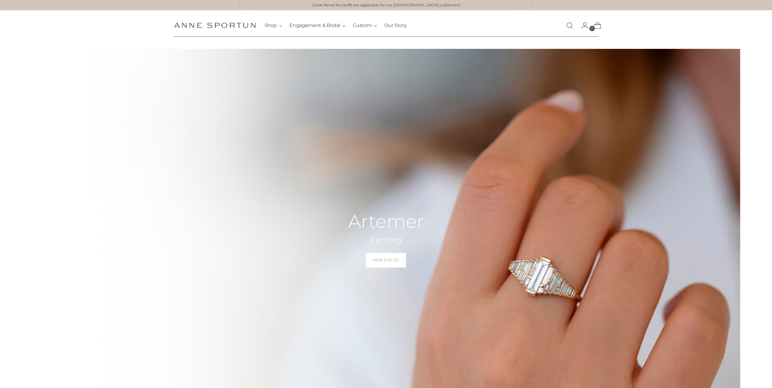 Image resolution: width=772 pixels, height=388 pixels. I want to click on button: Engagement & Bridal, so click(317, 25).